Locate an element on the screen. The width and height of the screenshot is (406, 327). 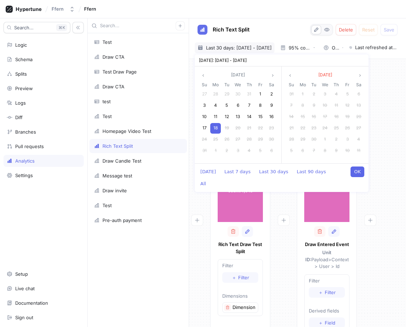
span: Search... is located at coordinates (24, 28).